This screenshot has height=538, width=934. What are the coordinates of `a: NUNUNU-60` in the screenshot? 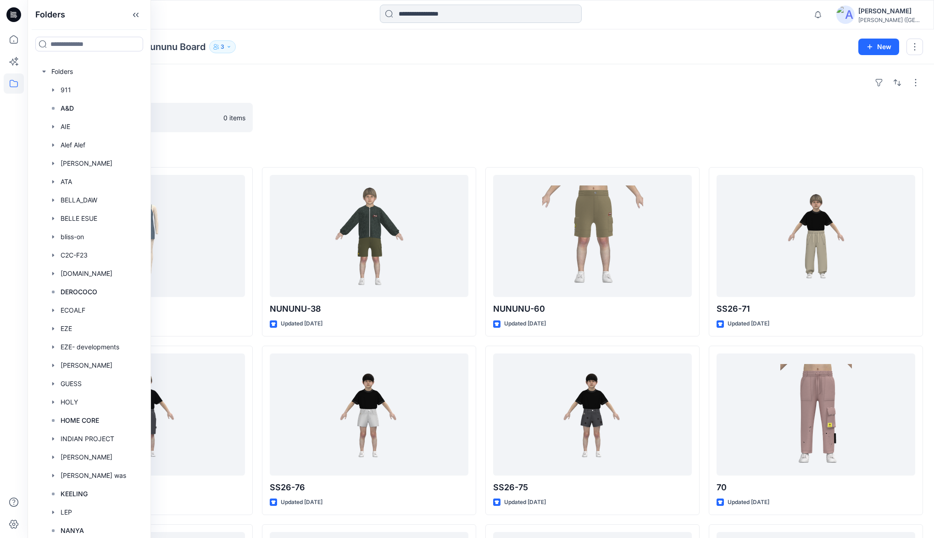 It's located at (592, 236).